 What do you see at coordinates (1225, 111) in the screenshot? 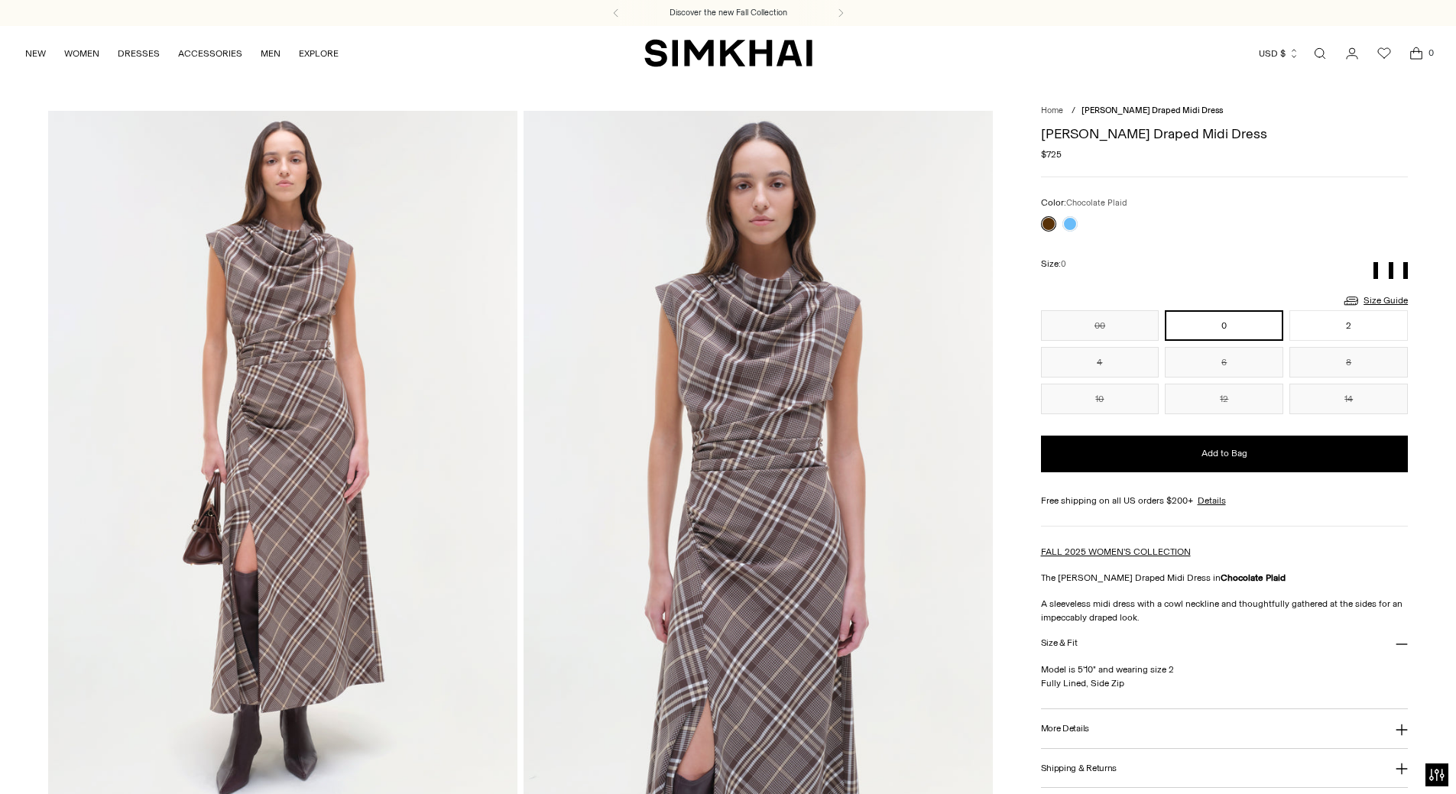
I see `nav: breadcrumbs` at bounding box center [1225, 111].